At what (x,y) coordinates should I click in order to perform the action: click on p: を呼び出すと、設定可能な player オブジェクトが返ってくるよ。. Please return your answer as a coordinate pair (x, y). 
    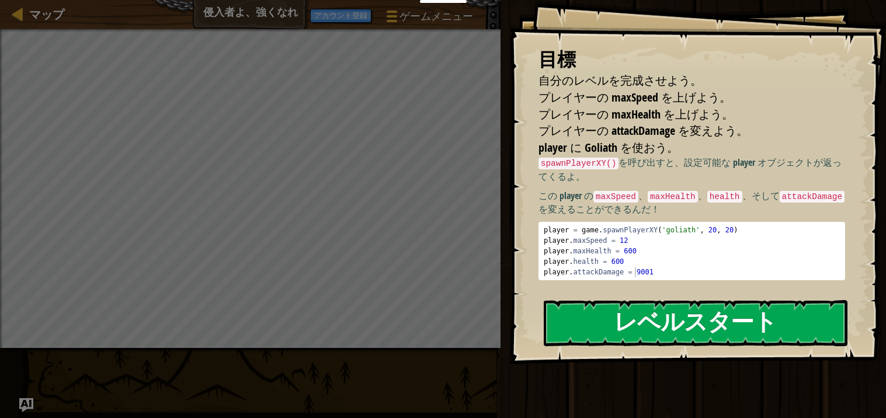
    Looking at the image, I should click on (691, 169).